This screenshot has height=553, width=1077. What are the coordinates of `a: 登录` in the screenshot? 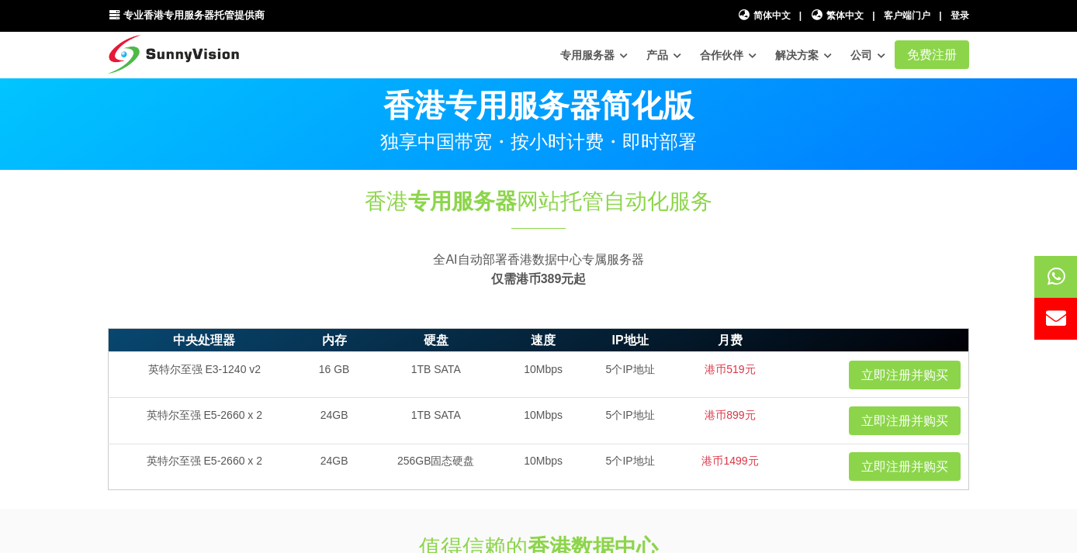 It's located at (960, 16).